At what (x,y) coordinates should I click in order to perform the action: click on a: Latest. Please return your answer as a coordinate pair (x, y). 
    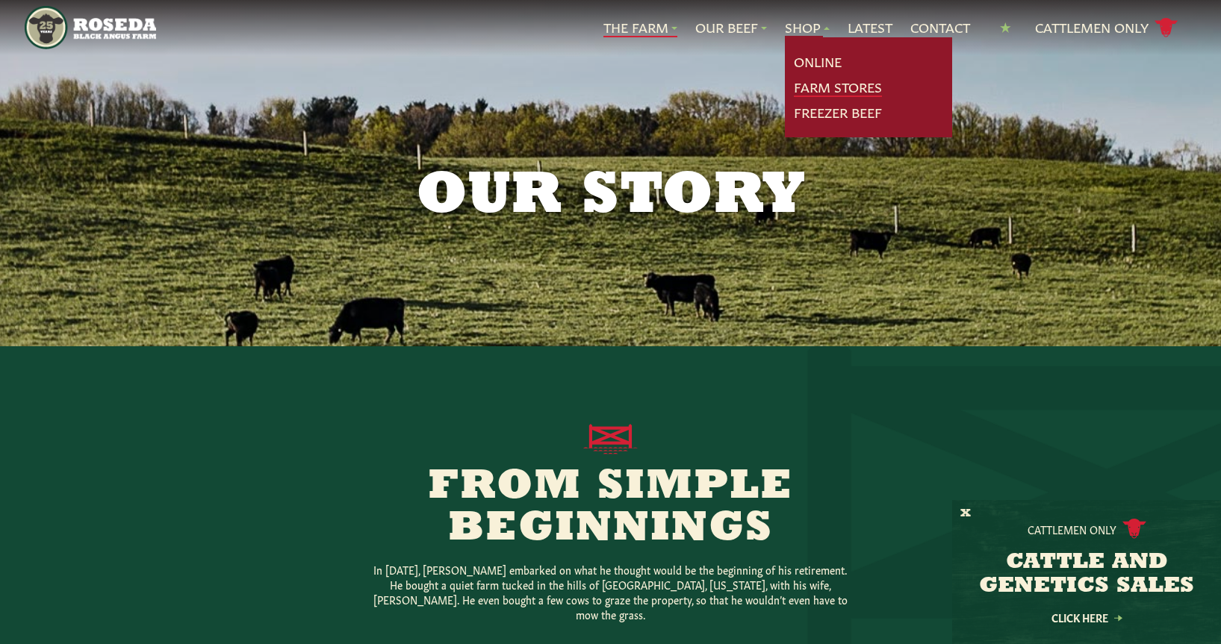
    Looking at the image, I should click on (870, 28).